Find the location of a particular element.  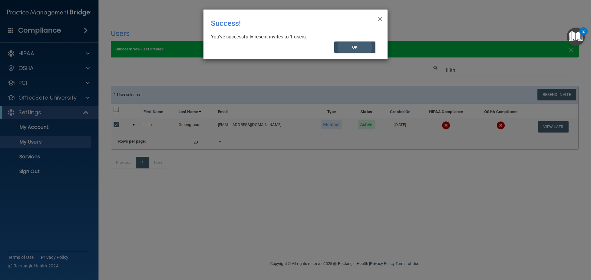

button: Open Resource Center, 2 new notifications is located at coordinates (575, 37).